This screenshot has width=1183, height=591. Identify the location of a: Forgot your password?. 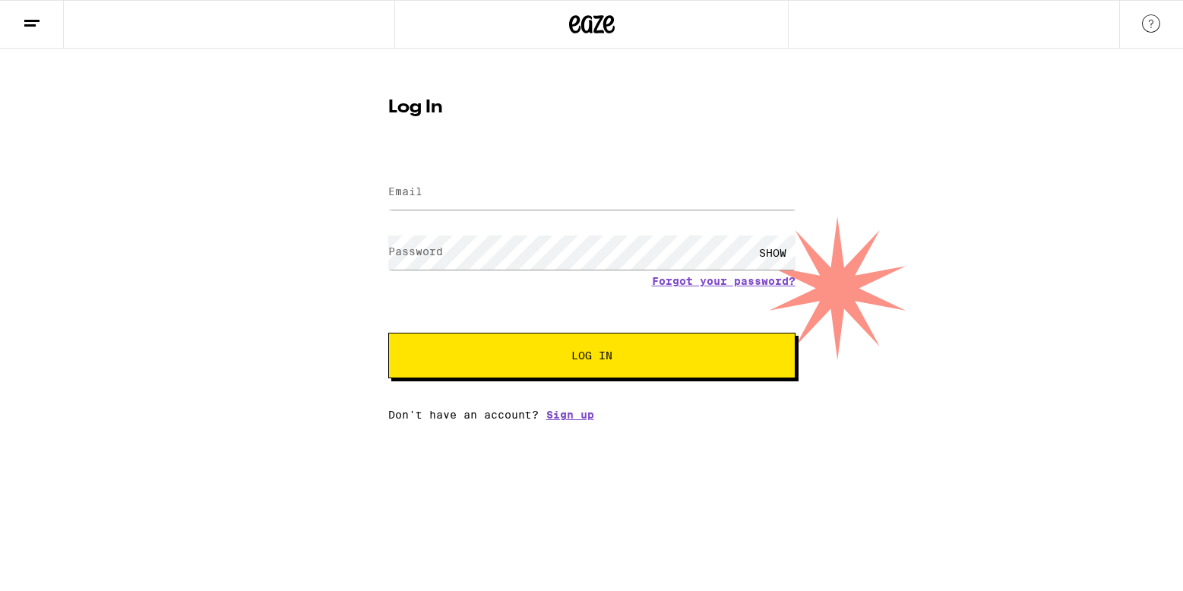
(723, 281).